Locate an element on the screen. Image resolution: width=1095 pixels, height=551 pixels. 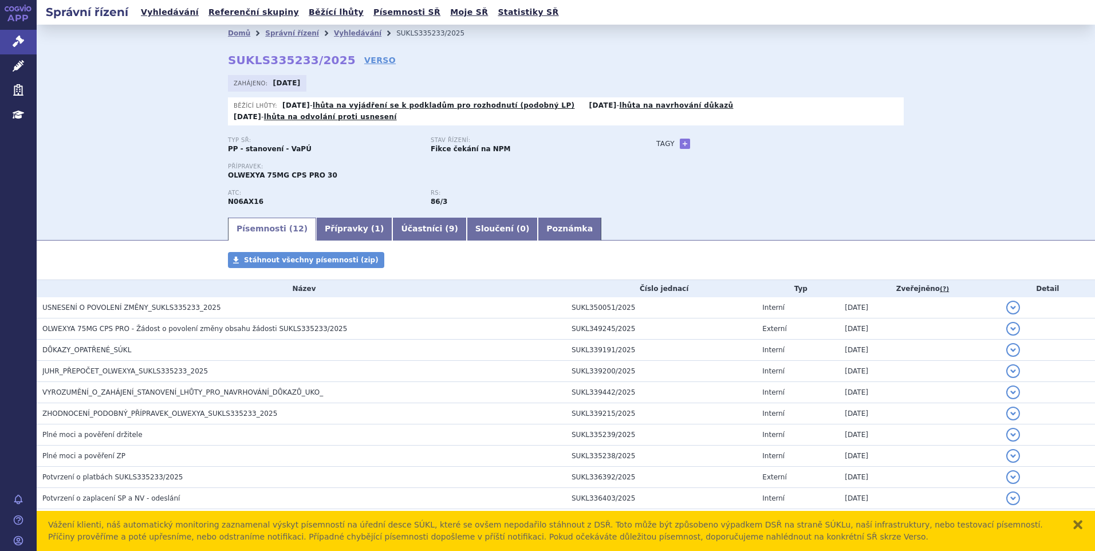
strong: PP - stanovení - VaPÚ is located at coordinates (270, 149).